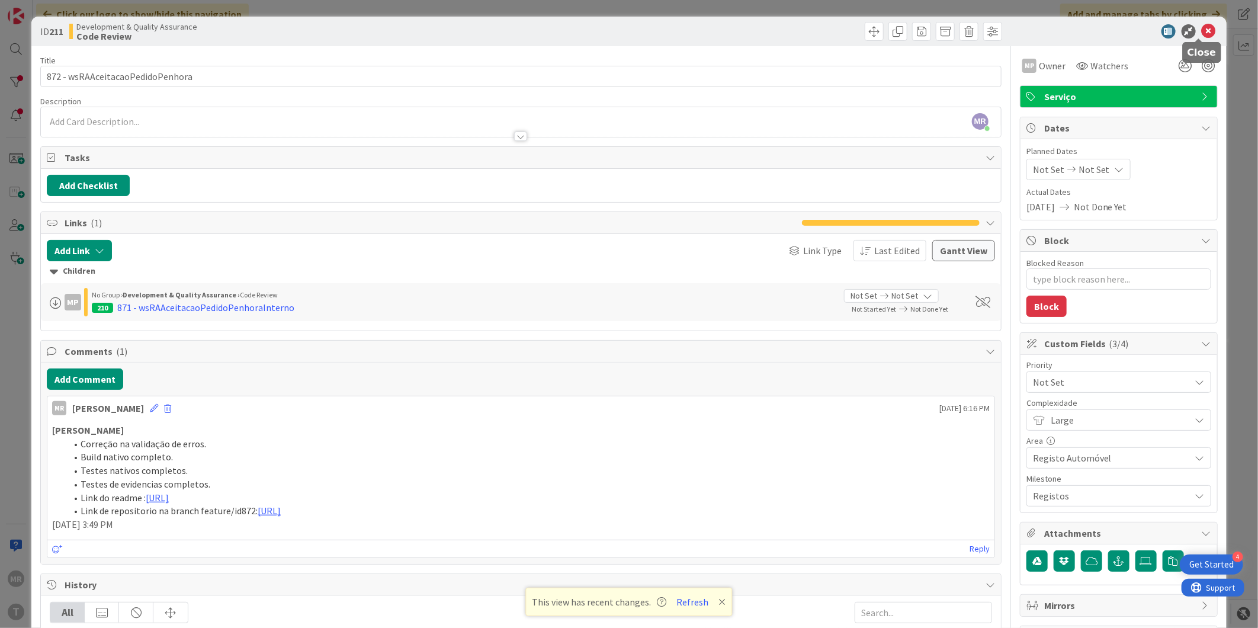 Image resolution: width=1258 pixels, height=628 pixels. I want to click on div: Priority, so click(1119, 365).